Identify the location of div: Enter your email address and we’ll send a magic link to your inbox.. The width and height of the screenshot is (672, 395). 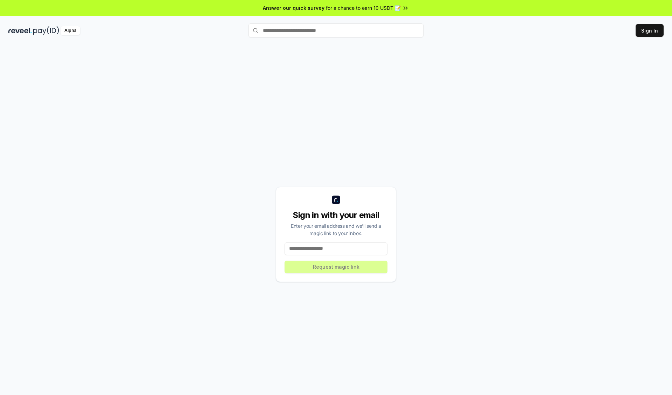
(336, 230).